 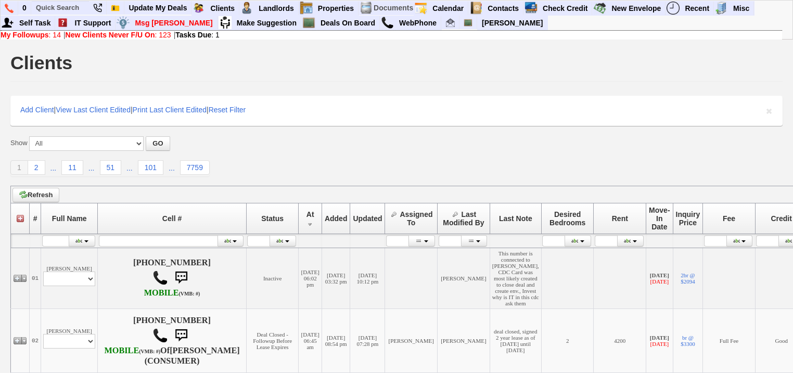 I want to click on a: Print Last Client Edited, so click(x=170, y=110).